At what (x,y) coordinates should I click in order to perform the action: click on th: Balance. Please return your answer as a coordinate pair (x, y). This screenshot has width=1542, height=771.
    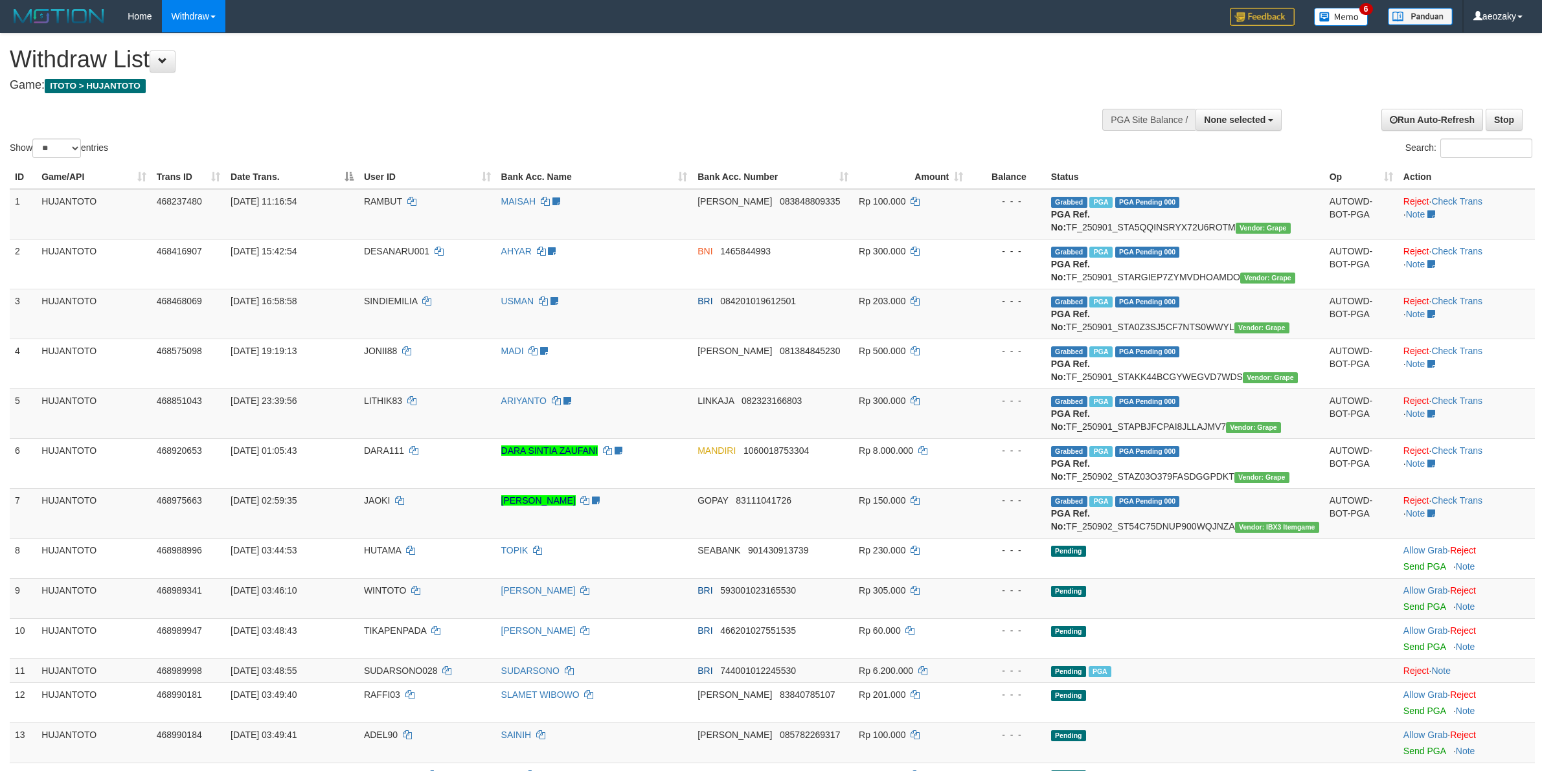
    Looking at the image, I should click on (1007, 177).